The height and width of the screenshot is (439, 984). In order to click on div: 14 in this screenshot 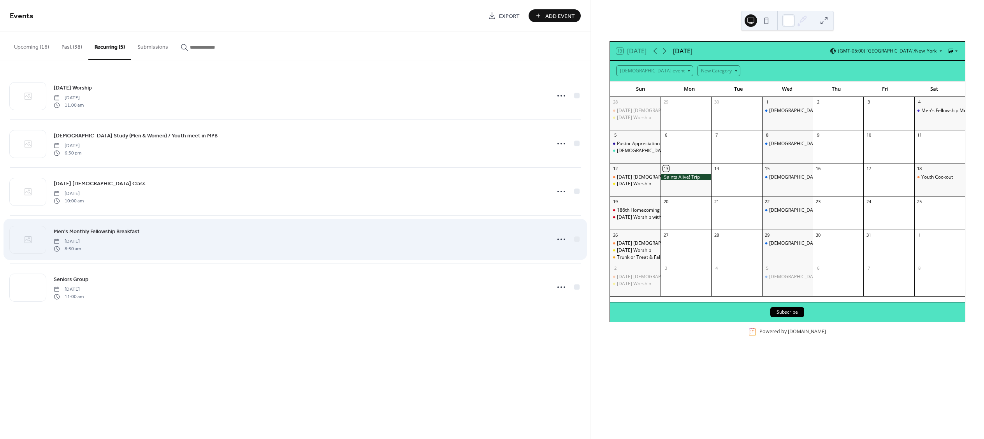, I will do `click(716, 168)`.